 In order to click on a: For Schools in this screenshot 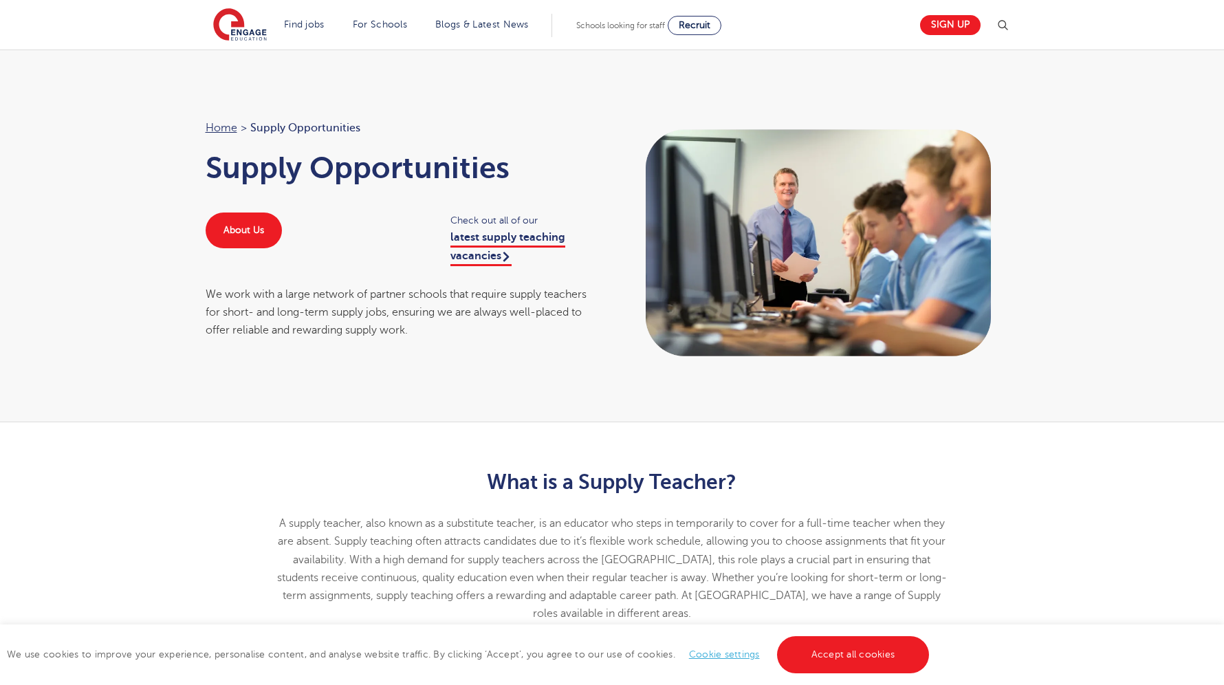, I will do `click(379, 24)`.